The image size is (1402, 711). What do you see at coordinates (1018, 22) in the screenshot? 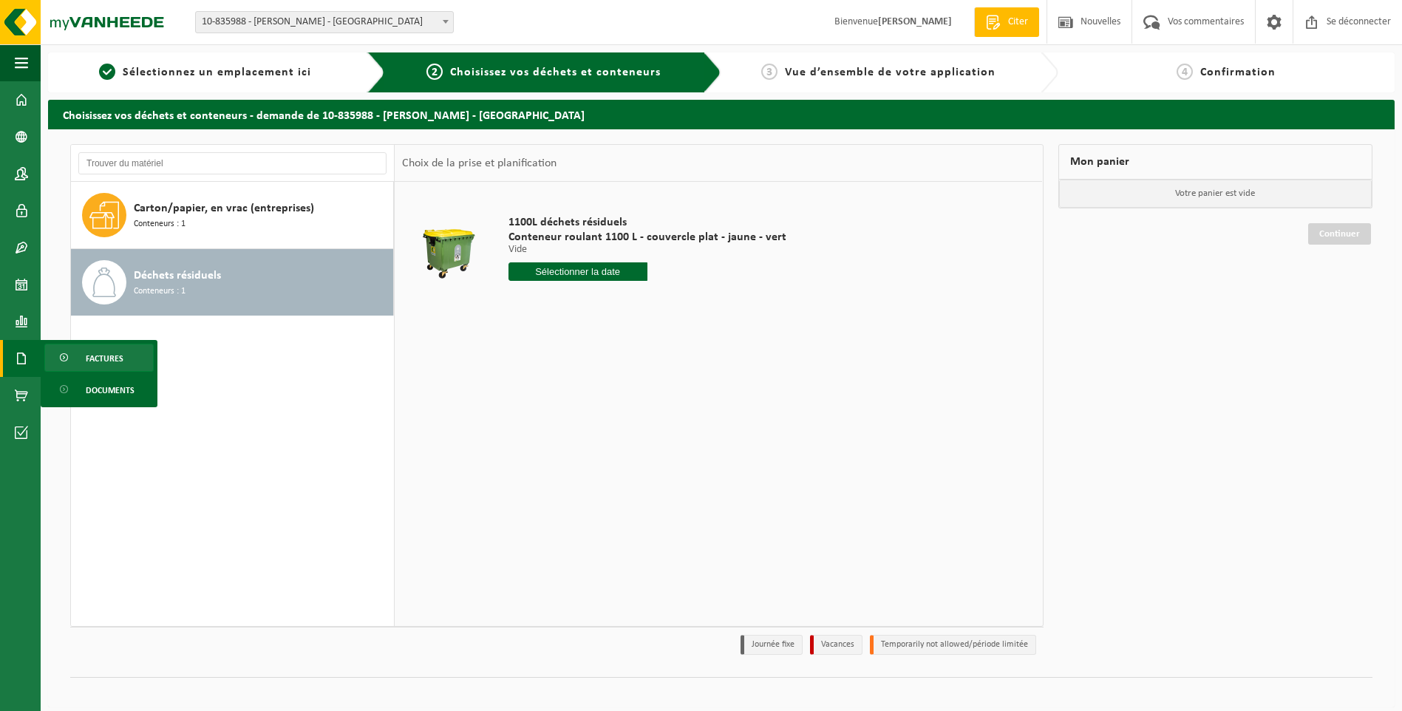
I see `span: Citer` at bounding box center [1018, 22].